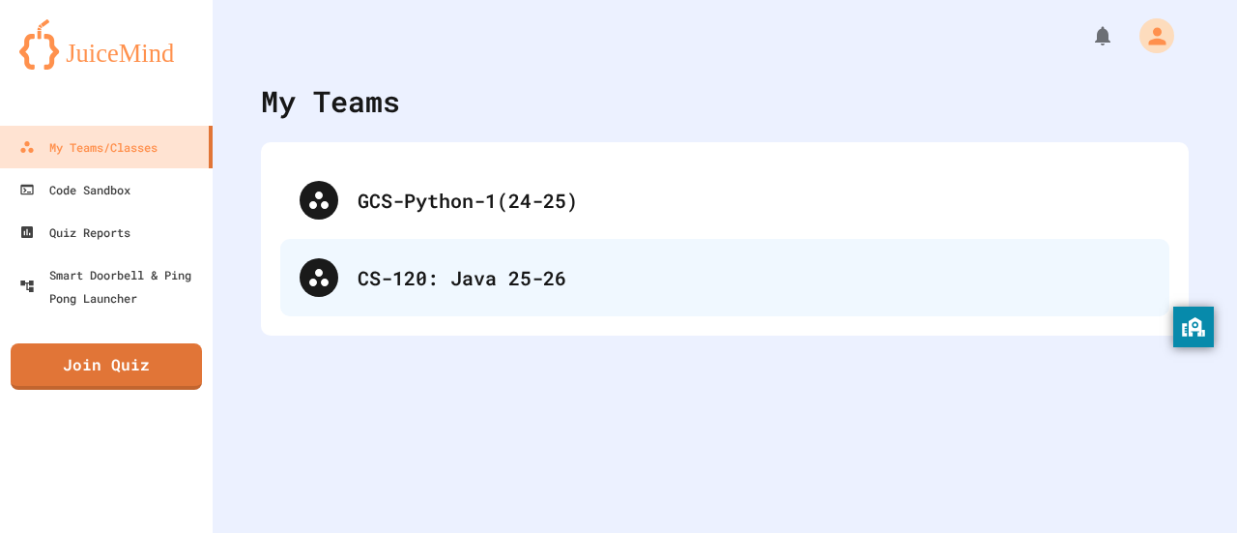  What do you see at coordinates (1194, 327) in the screenshot?
I see `button: privacy banner` at bounding box center [1194, 327].